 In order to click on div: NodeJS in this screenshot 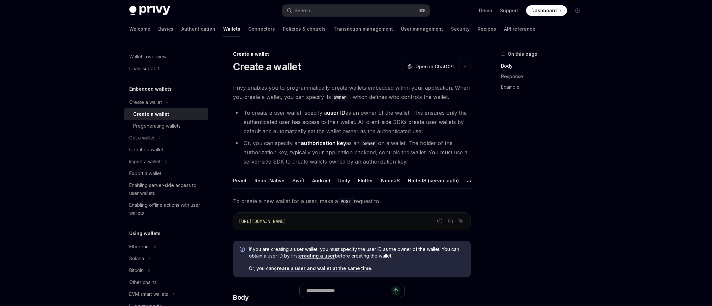, I will do `click(390, 180)`.